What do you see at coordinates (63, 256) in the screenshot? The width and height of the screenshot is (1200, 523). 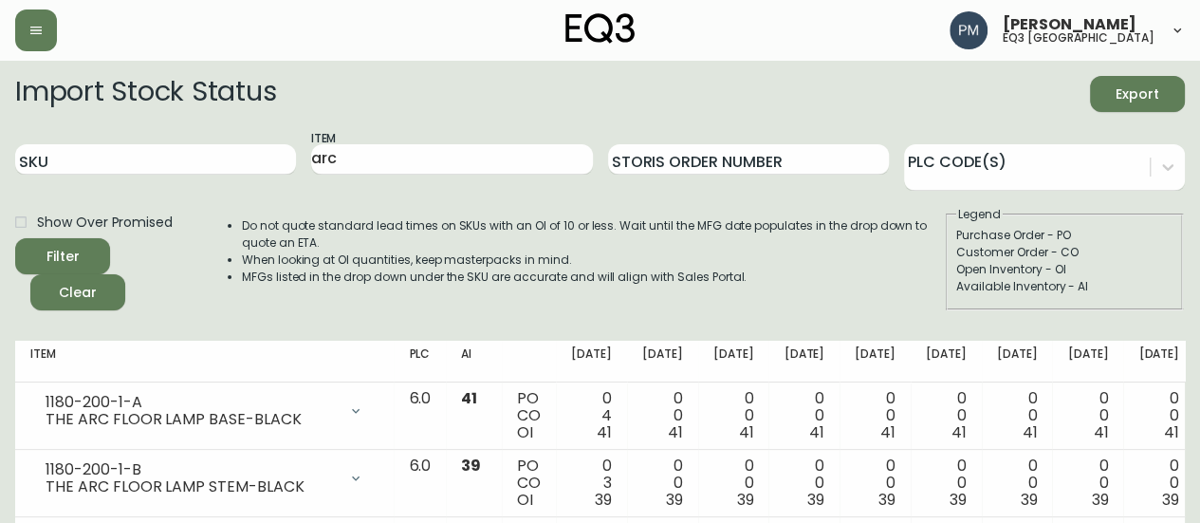 I see `button: Filter` at bounding box center [63, 256].